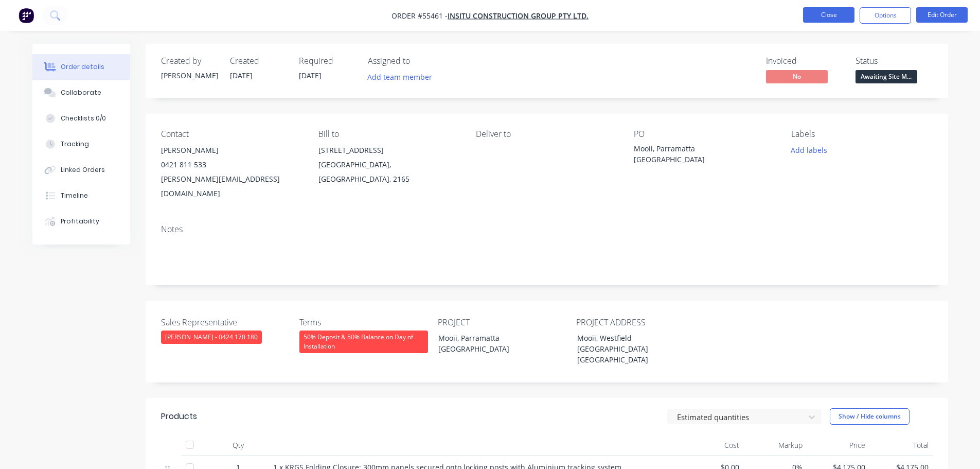 This screenshot has width=980, height=469. Describe the element at coordinates (231, 134) in the screenshot. I see `div: Contact` at that location.